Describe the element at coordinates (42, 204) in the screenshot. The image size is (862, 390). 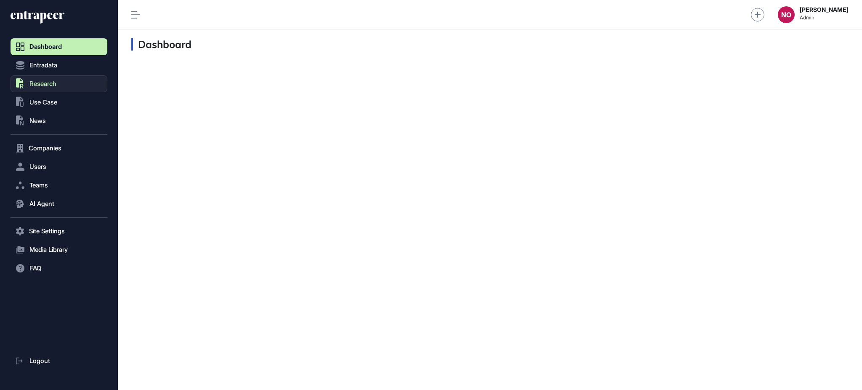
I see `span: AI Agent` at that location.